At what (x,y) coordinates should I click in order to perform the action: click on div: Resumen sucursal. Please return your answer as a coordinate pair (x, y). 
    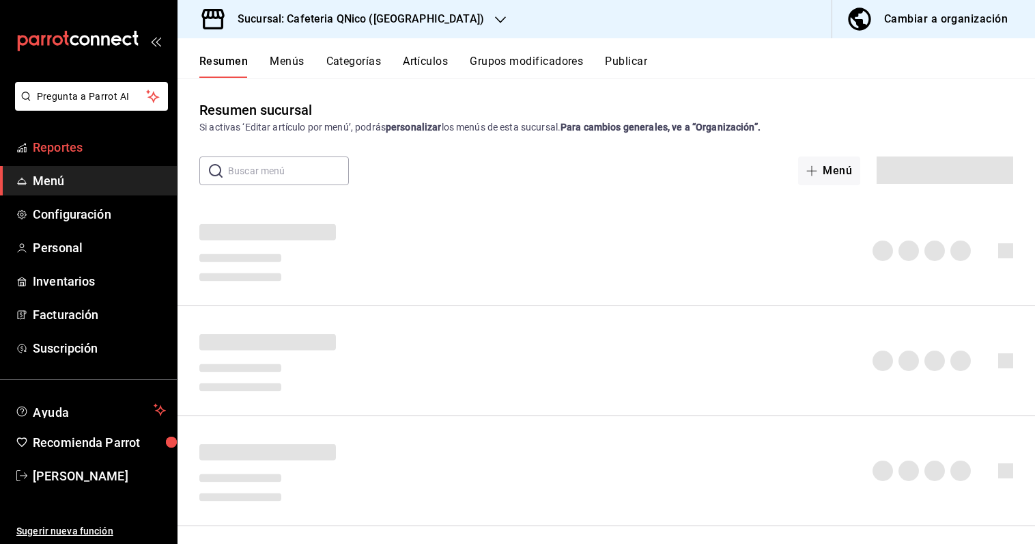
    Looking at the image, I should click on (255, 110).